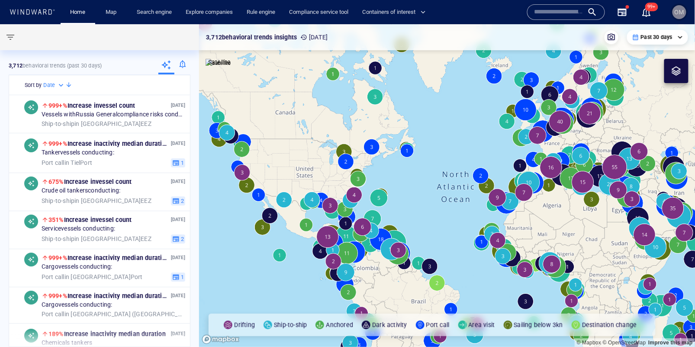  Describe the element at coordinates (113, 12) in the screenshot. I see `a: Map` at that location.